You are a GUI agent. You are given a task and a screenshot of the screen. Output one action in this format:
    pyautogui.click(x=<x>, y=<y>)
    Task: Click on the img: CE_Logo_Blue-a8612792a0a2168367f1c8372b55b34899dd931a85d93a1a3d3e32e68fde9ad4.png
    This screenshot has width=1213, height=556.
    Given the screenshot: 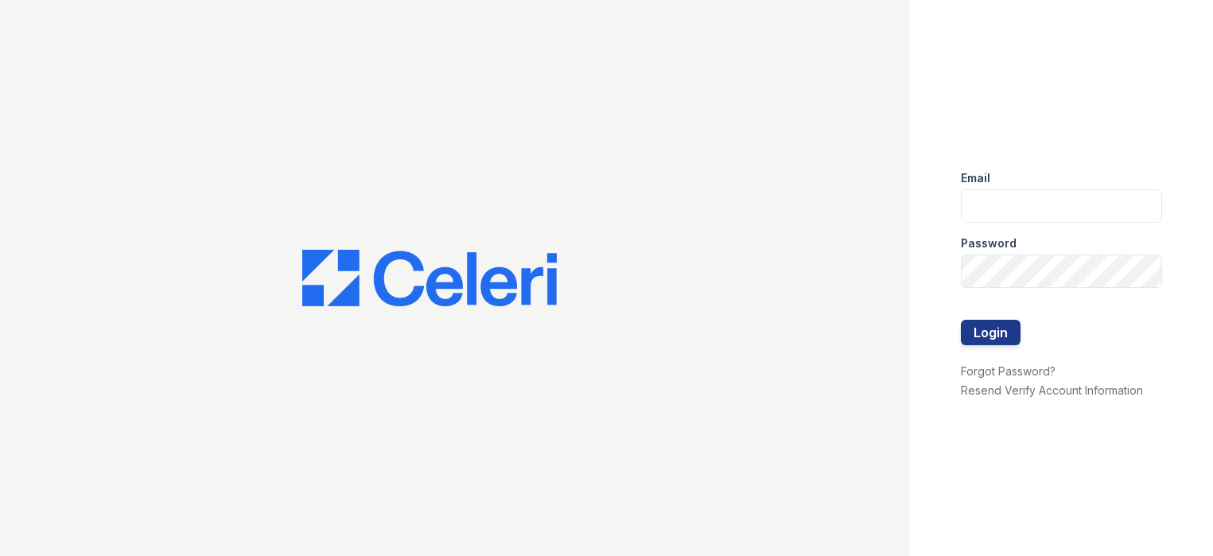 What is the action you would take?
    pyautogui.click(x=429, y=278)
    